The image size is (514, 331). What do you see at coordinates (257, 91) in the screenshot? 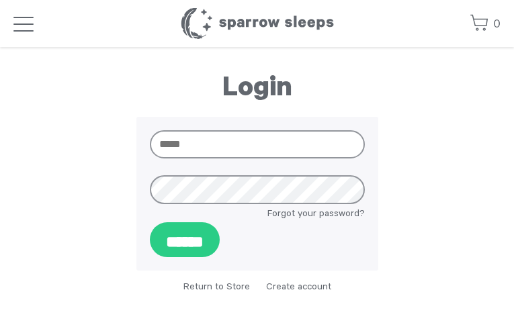
I see `h1: Login` at bounding box center [257, 91].